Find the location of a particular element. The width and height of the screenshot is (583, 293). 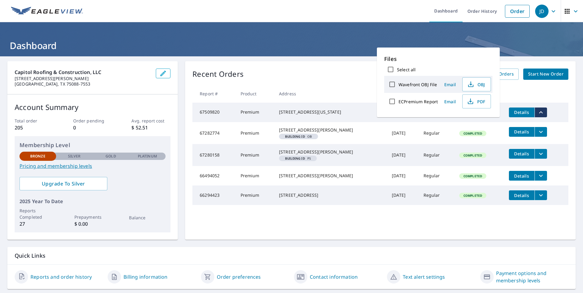

span: PDF is located at coordinates (476, 102).